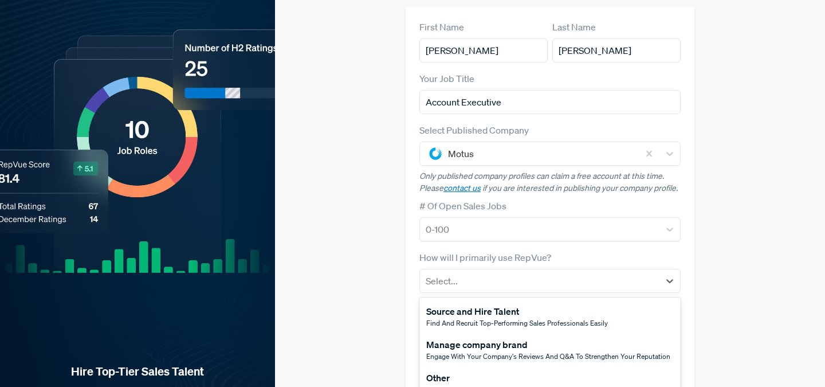 Image resolution: width=825 pixels, height=387 pixels. I want to click on label: Last Name, so click(574, 27).